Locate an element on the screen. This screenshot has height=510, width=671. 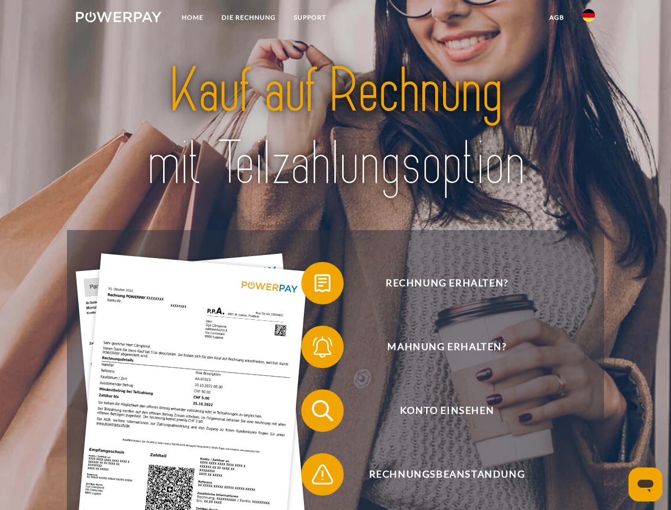
button: Rechnungsbeanstandung is located at coordinates (440, 475).